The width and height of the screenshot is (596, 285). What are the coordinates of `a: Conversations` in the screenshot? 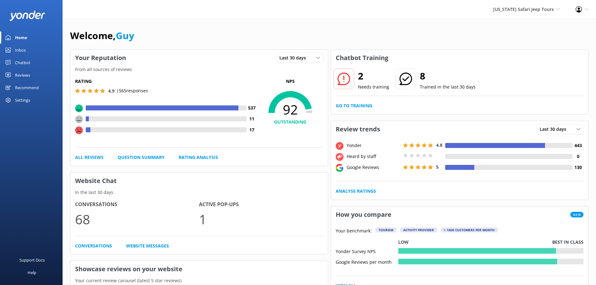 It's located at (94, 246).